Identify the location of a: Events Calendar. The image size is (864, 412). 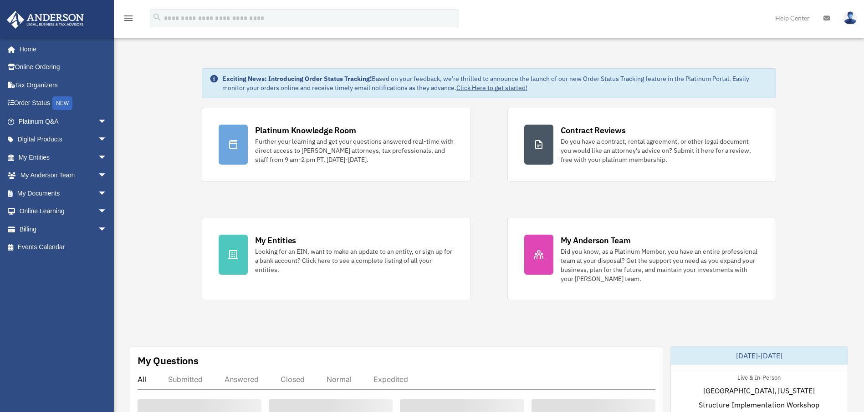
(63, 248).